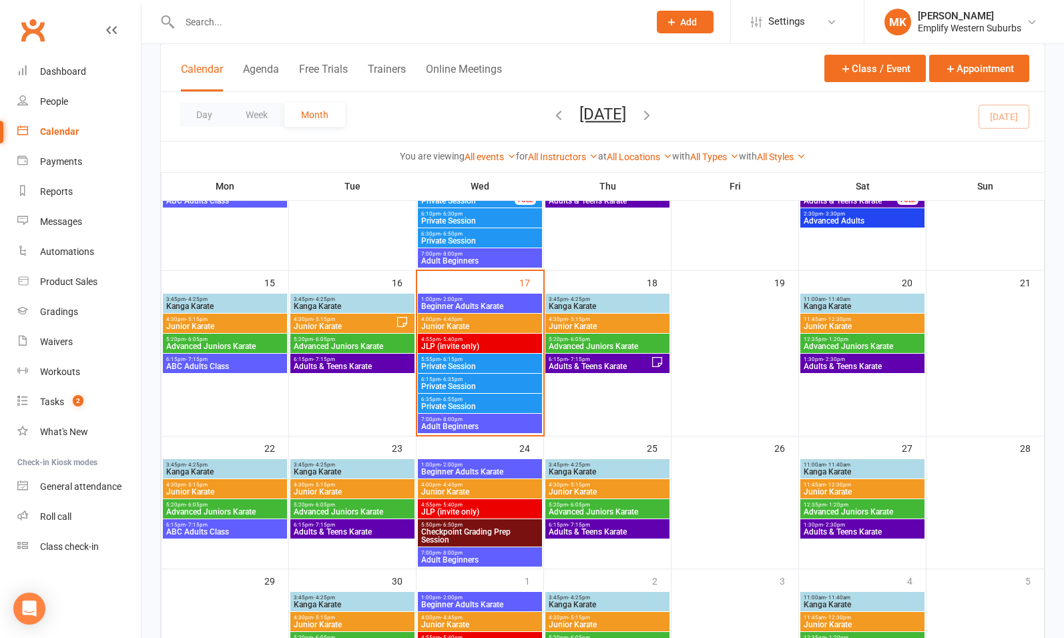 This screenshot has width=1064, height=638. I want to click on span: Adults & Teens Karate, so click(353, 532).